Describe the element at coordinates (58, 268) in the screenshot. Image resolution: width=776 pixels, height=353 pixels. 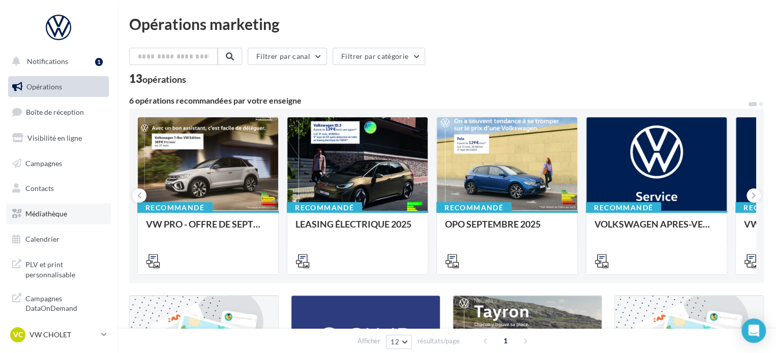
I see `a: PLV et print personnalisable` at that location.